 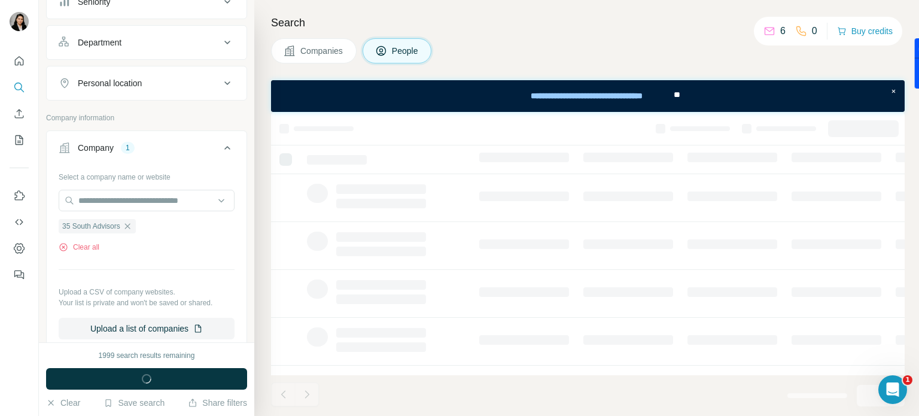 What do you see at coordinates (315, 16) in the screenshot?
I see `div: Upgrade plan for full access to Surfe` at bounding box center [315, 16].